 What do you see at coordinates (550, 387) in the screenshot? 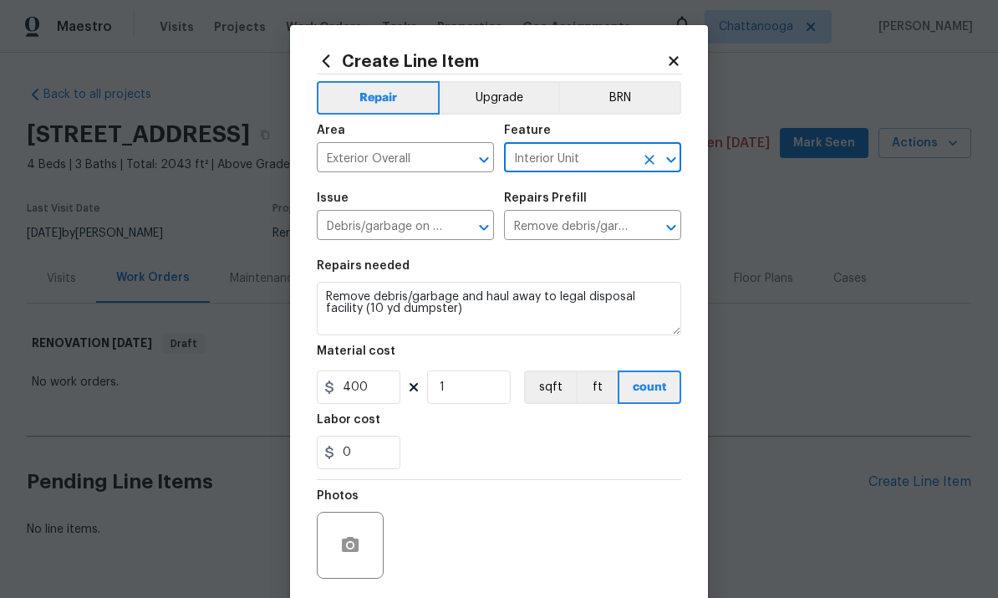
I see `button: sqft` at bounding box center [550, 387].